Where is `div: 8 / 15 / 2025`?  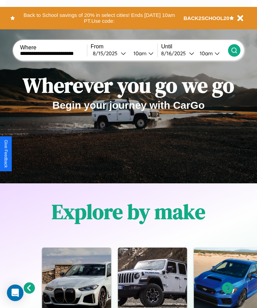 div: 8 / 15 / 2025 is located at coordinates (107, 53).